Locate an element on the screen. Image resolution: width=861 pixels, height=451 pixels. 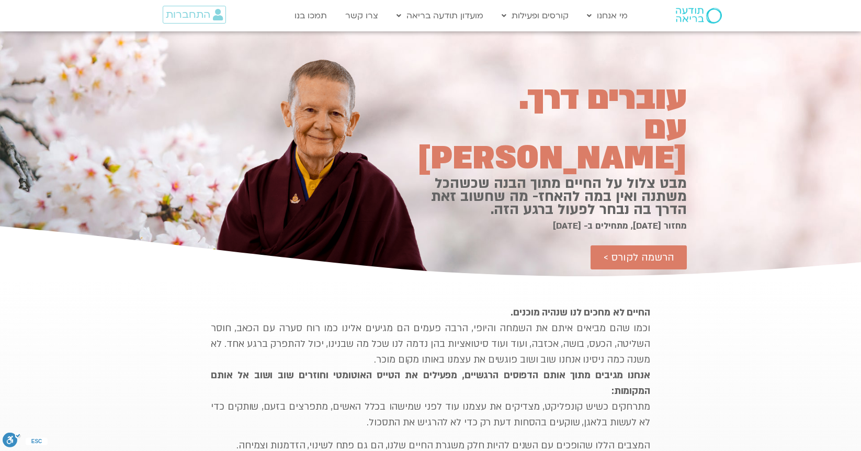
h2: מבט צלול על החיים מתוך הבנה שכשהכל משתנה ואין במה להאחז- מה שחשוב זאת הדרך בה נבחר לפעול ברגע הזה. is located at coordinates (549, 197).